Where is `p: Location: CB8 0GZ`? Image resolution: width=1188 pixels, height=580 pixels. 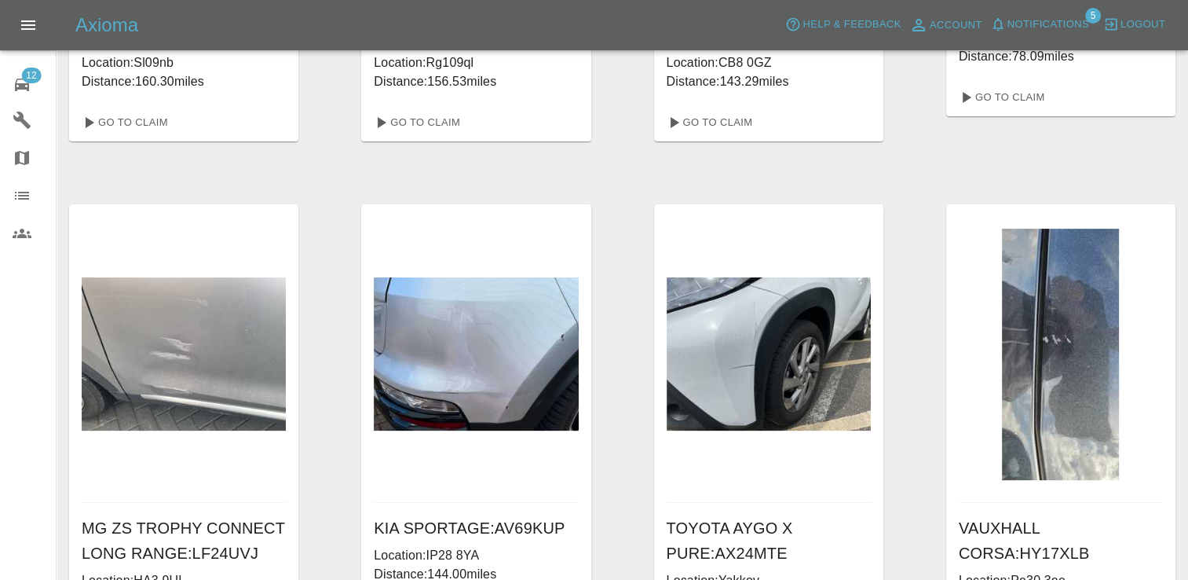 p: Location: CB8 0GZ is located at coordinates (769, 63).